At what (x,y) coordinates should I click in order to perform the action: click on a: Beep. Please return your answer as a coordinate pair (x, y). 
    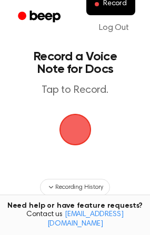
    Looking at the image, I should click on (40, 17).